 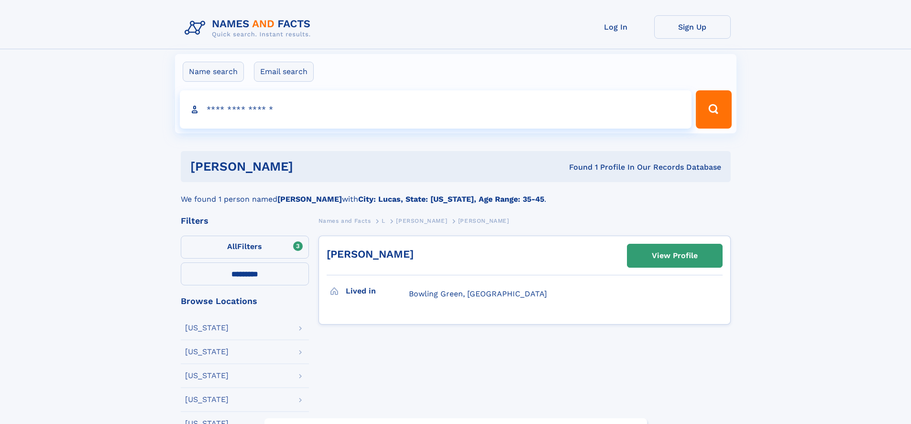 What do you see at coordinates (345, 220) in the screenshot?
I see `a: Names and Facts` at bounding box center [345, 220].